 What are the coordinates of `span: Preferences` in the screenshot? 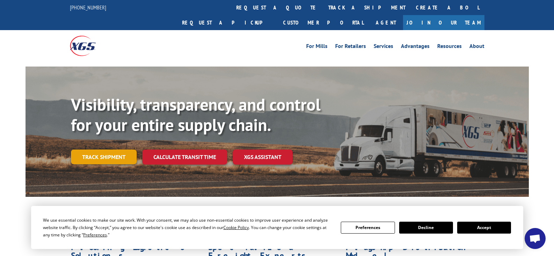 It's located at (95, 234).